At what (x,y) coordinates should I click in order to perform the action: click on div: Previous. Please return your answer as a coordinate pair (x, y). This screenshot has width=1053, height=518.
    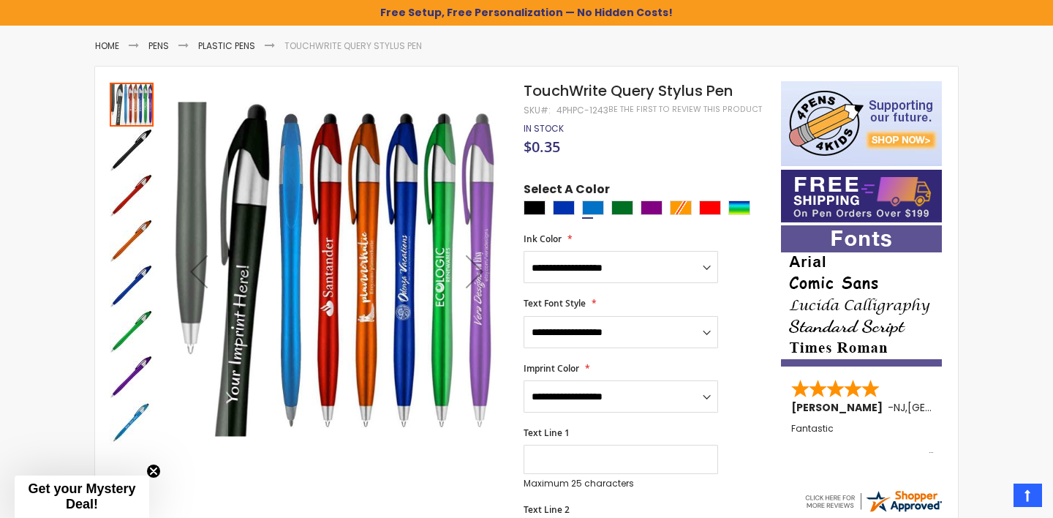
    Looking at the image, I should click on (199, 271).